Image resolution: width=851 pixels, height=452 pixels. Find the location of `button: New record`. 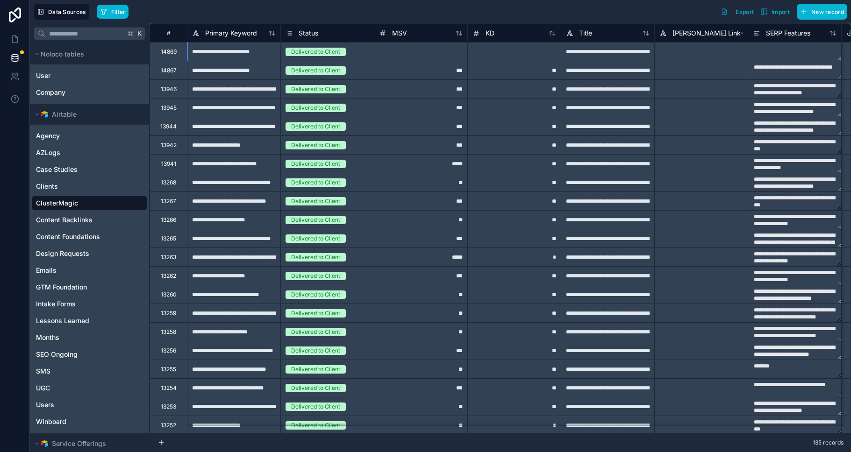

button: New record is located at coordinates (822, 12).